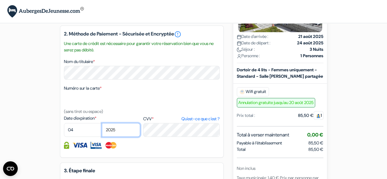 The height and width of the screenshot is (179, 387). Describe the element at coordinates (318, 115) in the screenshot. I see `img: guest.svg` at that location.